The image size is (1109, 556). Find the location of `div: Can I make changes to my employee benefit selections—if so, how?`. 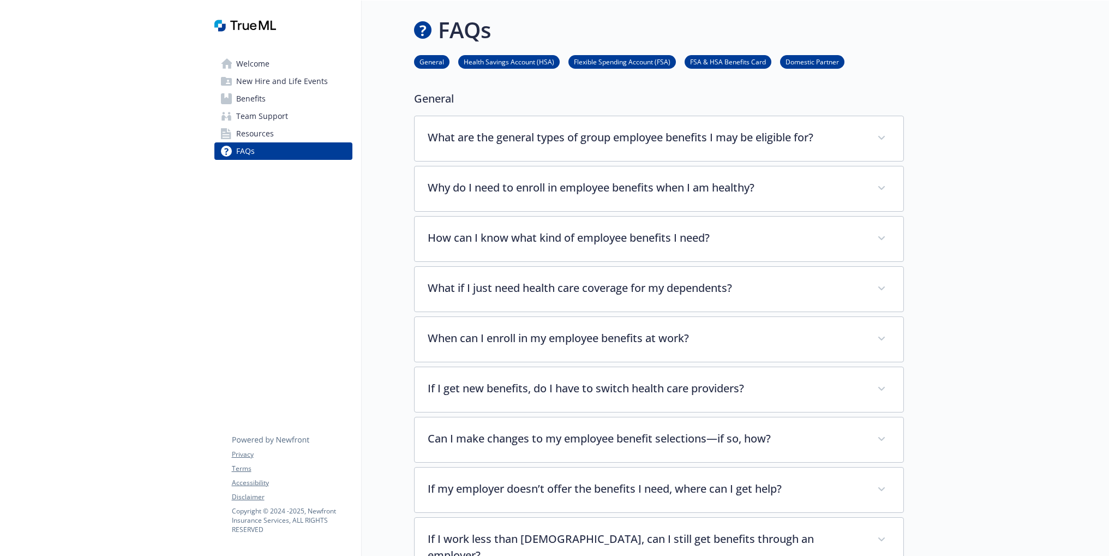

div: Can I make changes to my employee benefit selections—if so, how? is located at coordinates (659, 440).